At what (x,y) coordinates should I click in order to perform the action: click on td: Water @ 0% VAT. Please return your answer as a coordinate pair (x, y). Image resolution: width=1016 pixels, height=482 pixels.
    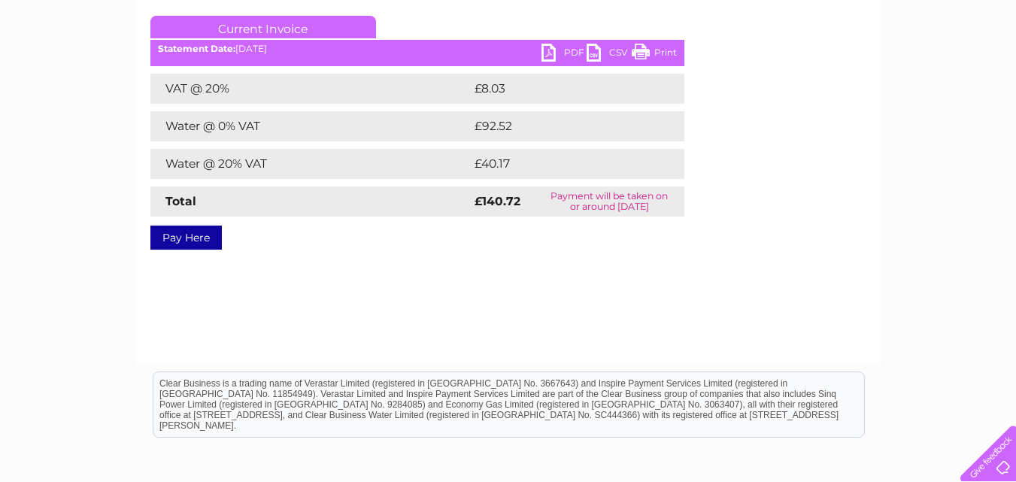
    Looking at the image, I should click on (311, 126).